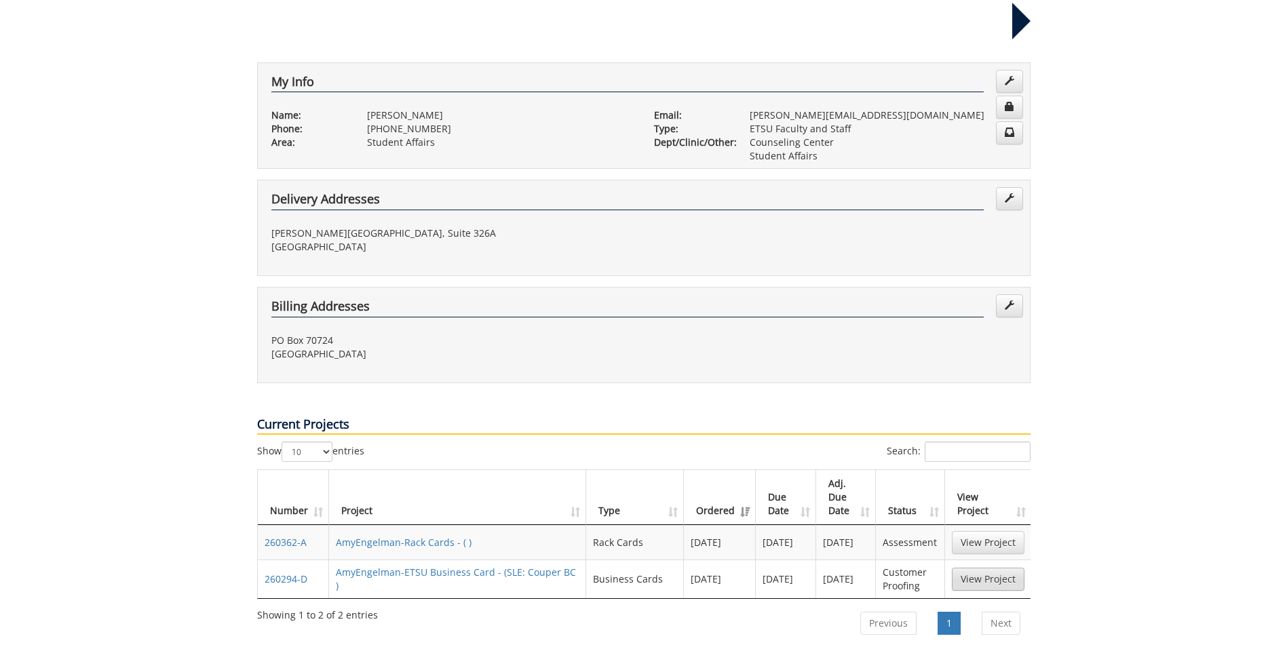 The image size is (1287, 647). Describe the element at coordinates (958, 452) in the screenshot. I see `label: Search:` at that location.